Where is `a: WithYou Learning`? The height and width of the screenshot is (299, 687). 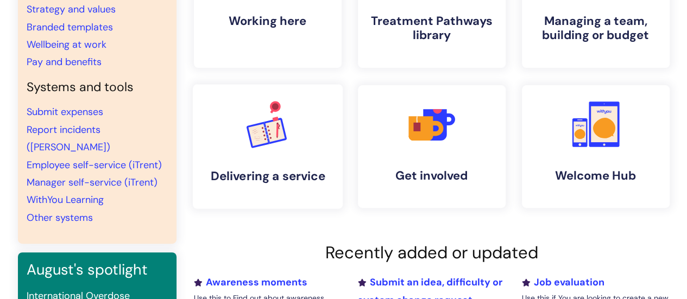
a: WithYou Learning is located at coordinates (65, 200).